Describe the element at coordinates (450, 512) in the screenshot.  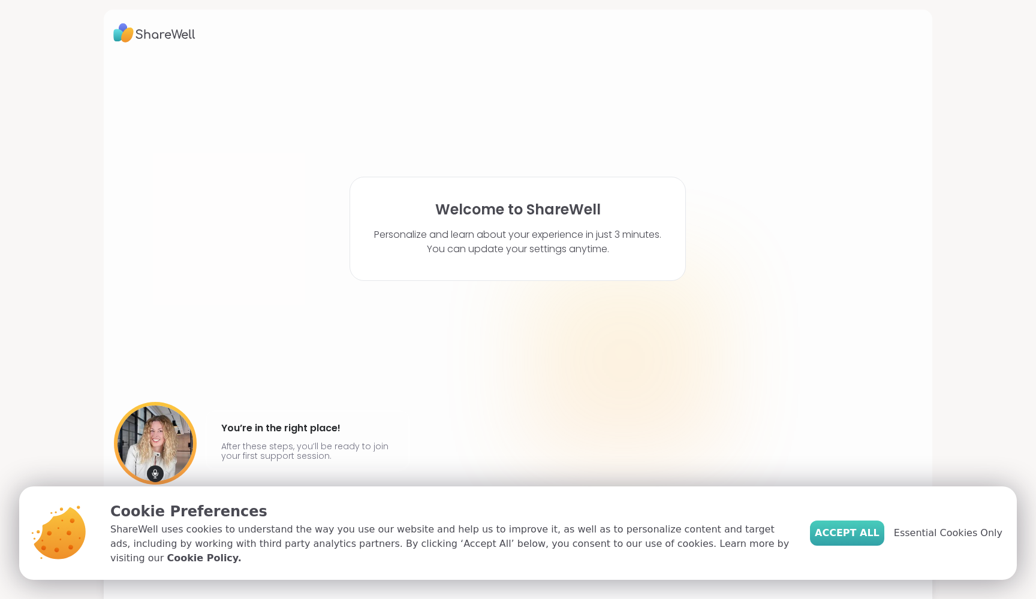
I see `p: Cookie Preferences` at that location.